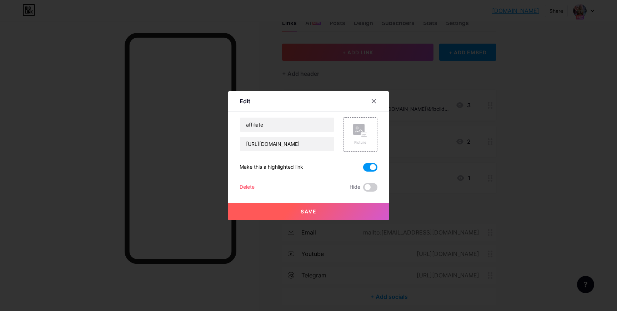 Image resolution: width=617 pixels, height=311 pixels. I want to click on div: Picture, so click(360, 142).